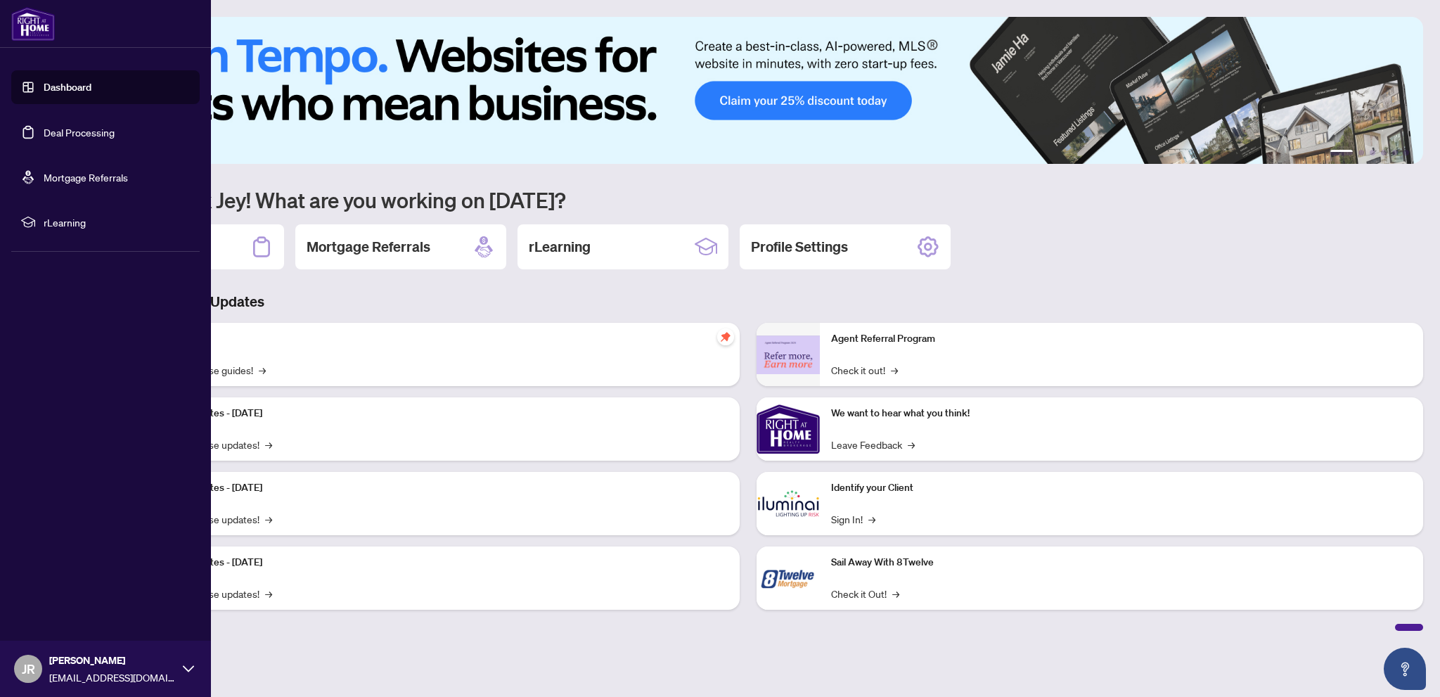 This screenshot has height=697, width=1440. Describe the element at coordinates (748, 90) in the screenshot. I see `img: Slide 0` at that location.